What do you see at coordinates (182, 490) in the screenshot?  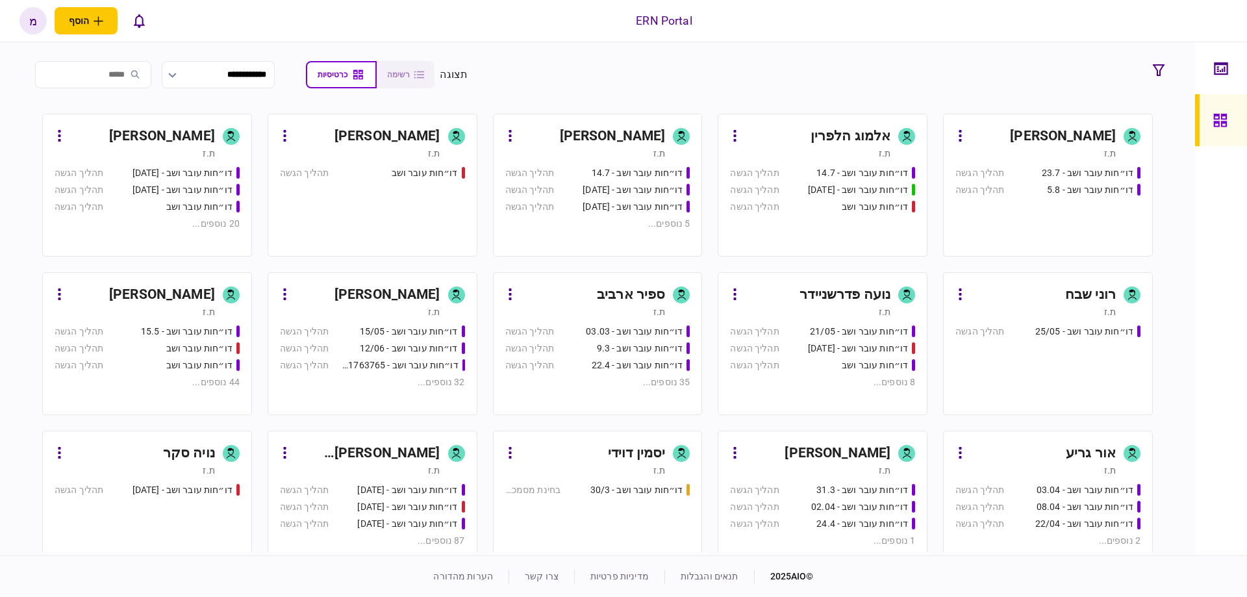 I see `div: דו״חות עובר ושב - 19.03.2025` at bounding box center [182, 490].